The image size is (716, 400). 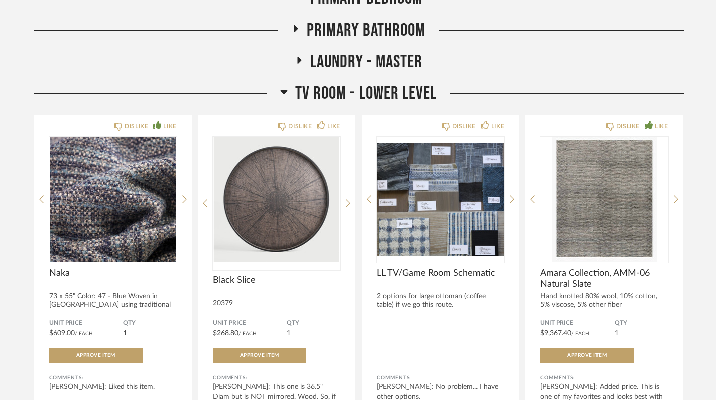 I want to click on span: Amara Collection, AMM-06 Natural Slate, so click(x=604, y=279).